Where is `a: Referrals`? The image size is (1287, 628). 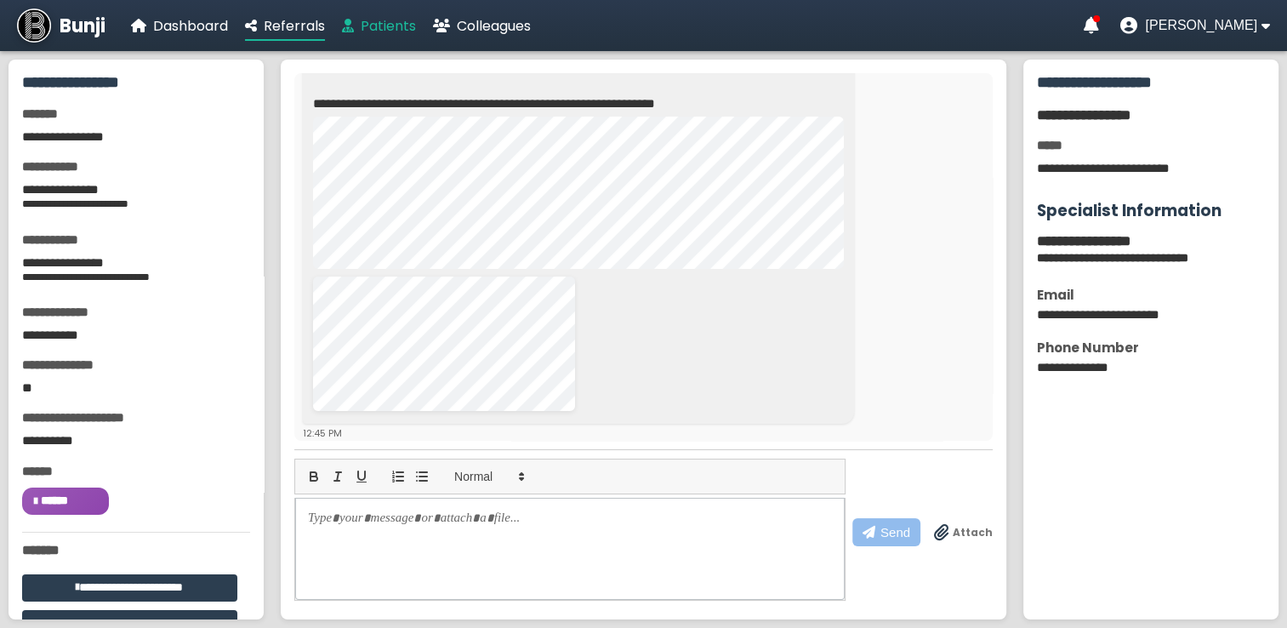 a: Referrals is located at coordinates (285, 26).